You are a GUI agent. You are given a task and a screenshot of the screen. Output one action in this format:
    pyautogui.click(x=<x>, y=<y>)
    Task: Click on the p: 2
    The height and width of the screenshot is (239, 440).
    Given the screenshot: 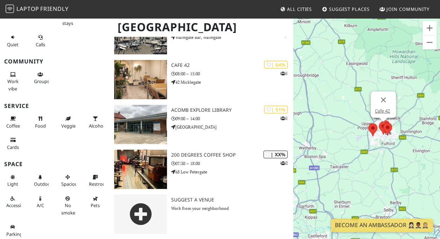 What is the action you would take?
    pyautogui.click(x=284, y=163)
    